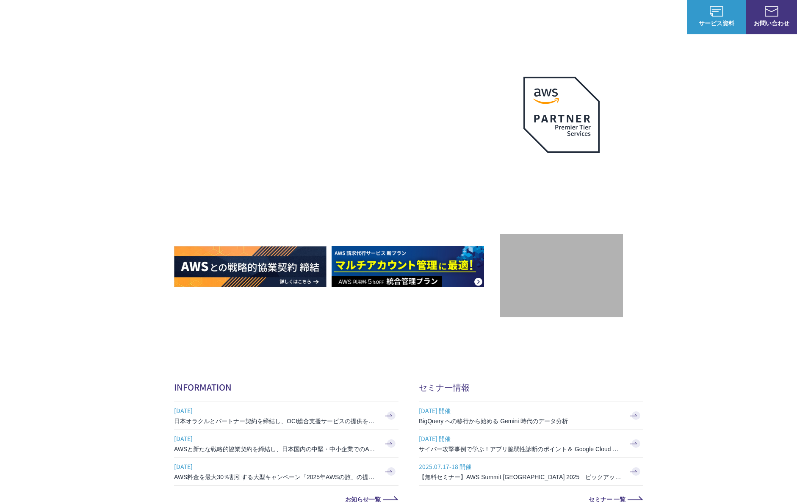  What do you see at coordinates (86, 17) in the screenshot?
I see `a: AWS総合支援サービス C-Chorus NHN テコラスAWS総合支援サービス` at bounding box center [86, 17].